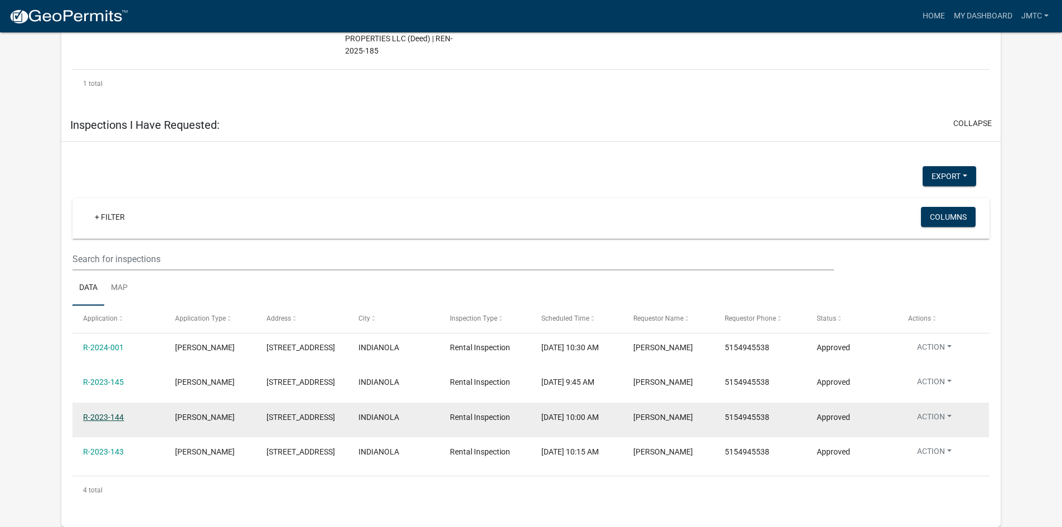 Image resolution: width=1062 pixels, height=527 pixels. What do you see at coordinates (210, 319) in the screenshot?
I see `datatable-header-cell: Application Type` at bounding box center [210, 319].